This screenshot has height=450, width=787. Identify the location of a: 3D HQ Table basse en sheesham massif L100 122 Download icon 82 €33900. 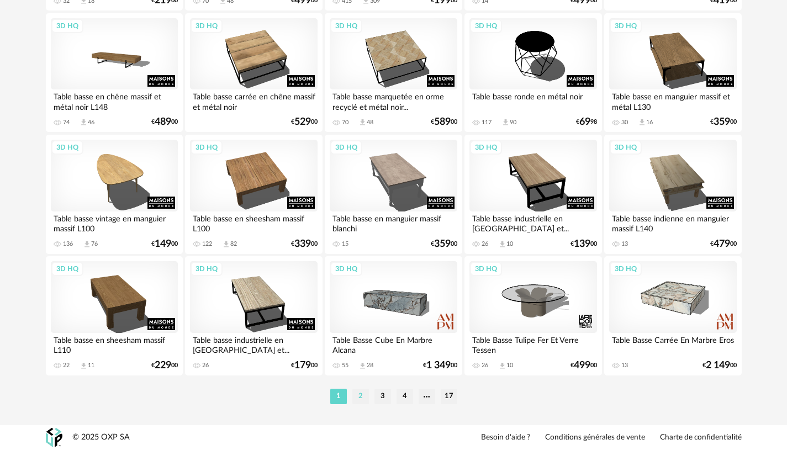
(254, 194).